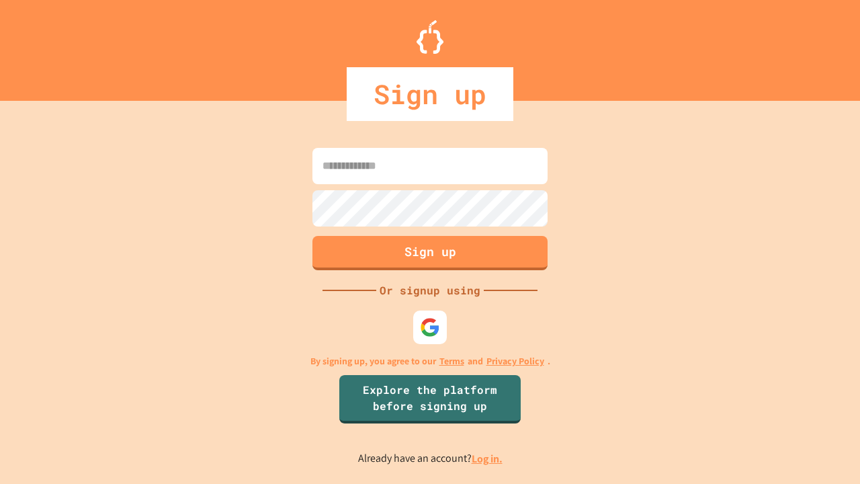  Describe the element at coordinates (430, 361) in the screenshot. I see `p: By signing up, you agree to our and .` at that location.